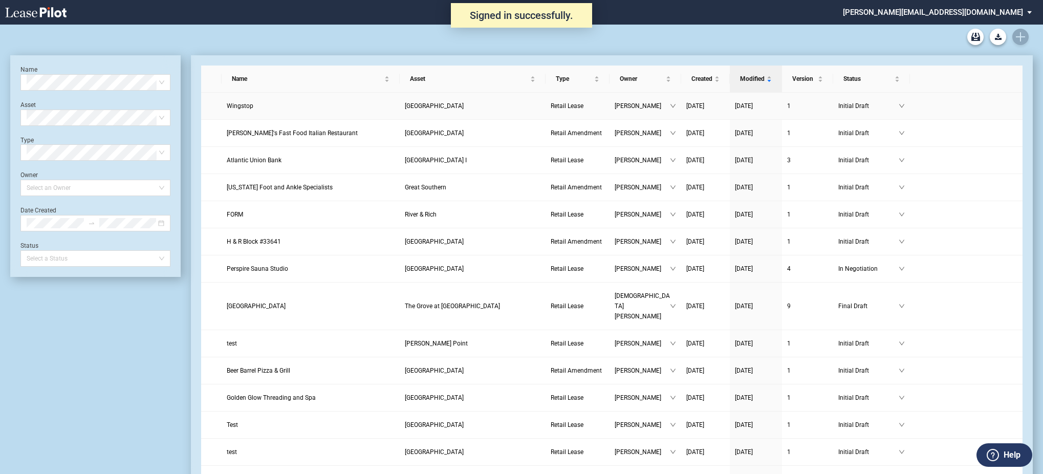 The width and height of the screenshot is (1043, 474). Describe the element at coordinates (232, 452) in the screenshot. I see `span: test` at that location.